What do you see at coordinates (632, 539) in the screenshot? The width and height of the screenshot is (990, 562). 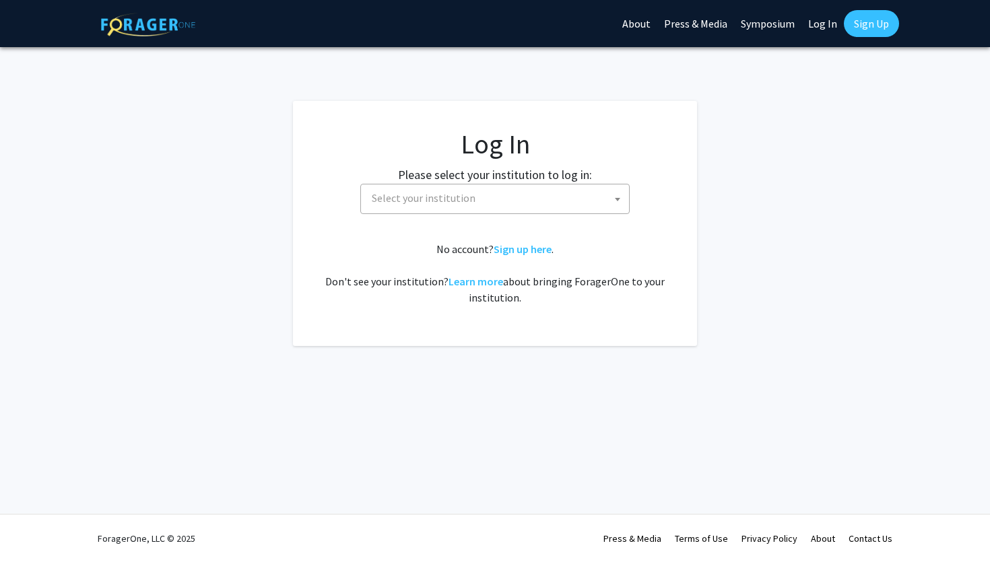 I see `a: Press & Media` at bounding box center [632, 539].